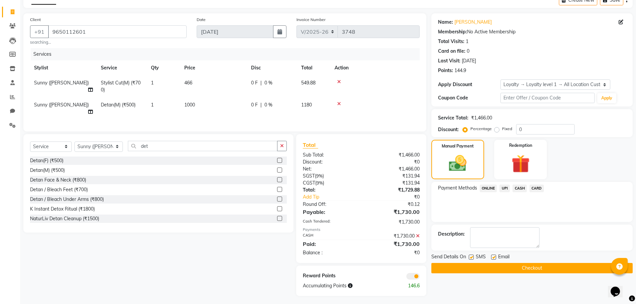  What do you see at coordinates (470, 98) in the screenshot?
I see `div: Coupon Code` at bounding box center [470, 98].